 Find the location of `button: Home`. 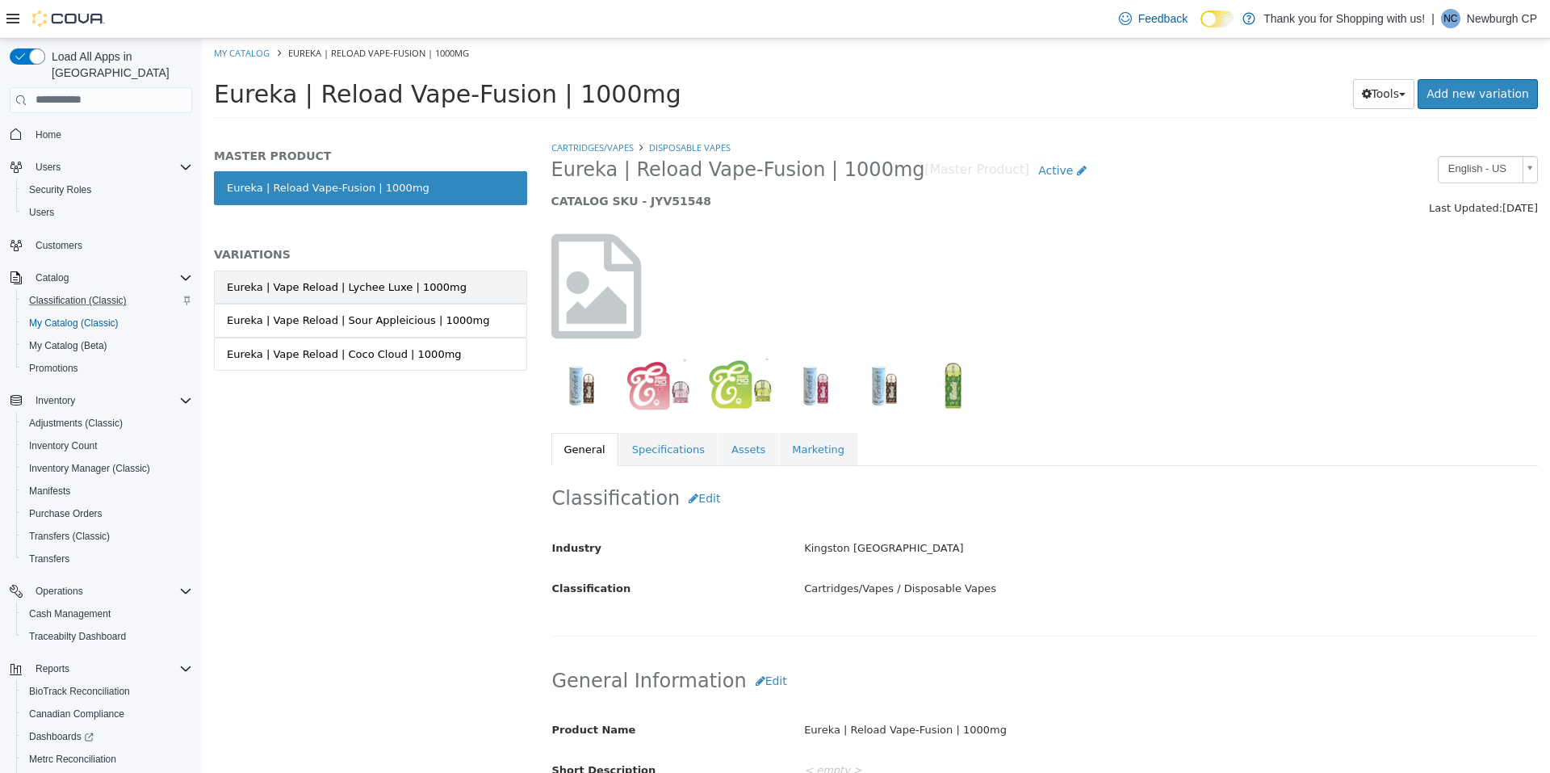

button: Home is located at coordinates (101, 134).